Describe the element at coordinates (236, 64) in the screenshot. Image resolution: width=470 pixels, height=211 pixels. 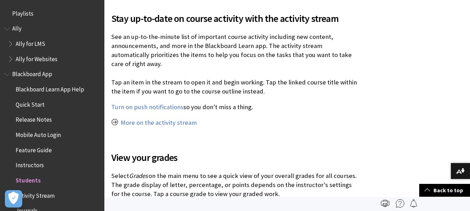
I see `p: See an up-to-the-minute list of important course activity including new content, announcements, a...` at that location.